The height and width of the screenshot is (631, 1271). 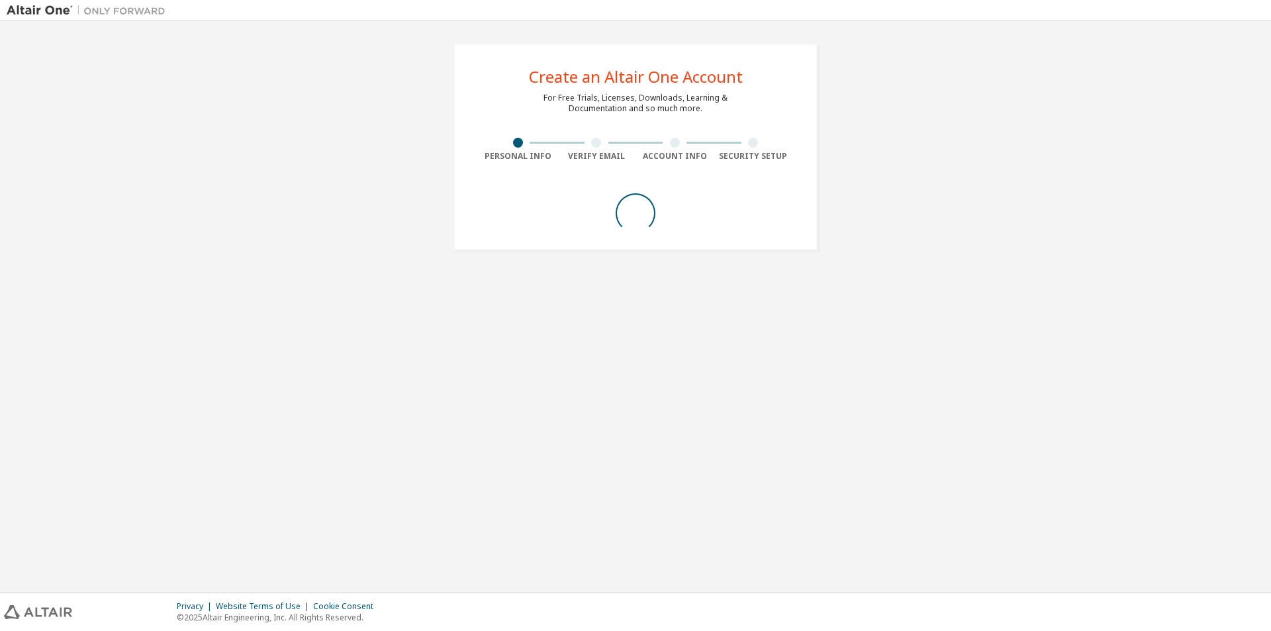 What do you see at coordinates (279, 617) in the screenshot?
I see `p: © 2025 Altair Engineering, Inc. All Rights Reserved.` at bounding box center [279, 617].